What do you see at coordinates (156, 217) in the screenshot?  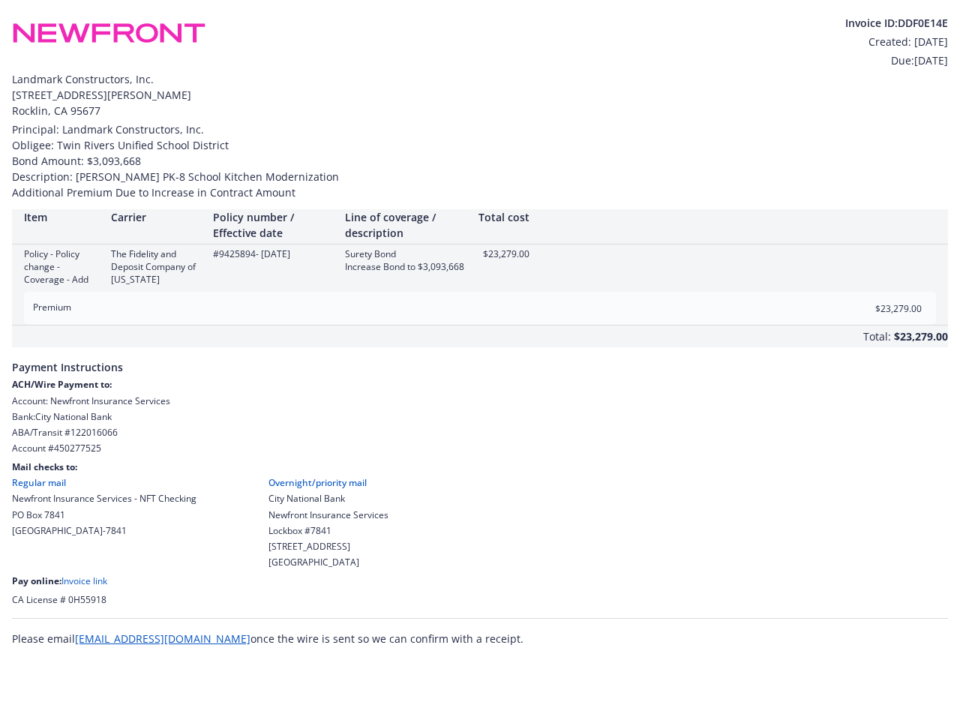 I see `div: Carrier` at bounding box center [156, 217].